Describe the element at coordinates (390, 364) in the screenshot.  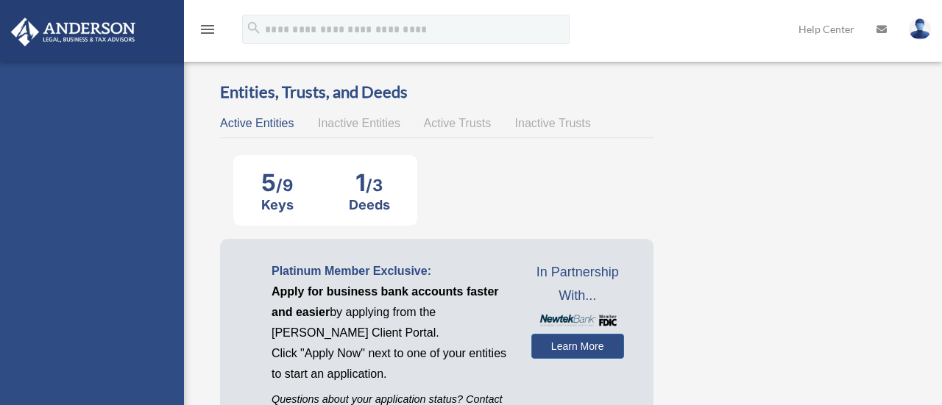
I see `p: Click "Apply Now" next to one of your entities to start an application.` at that location.